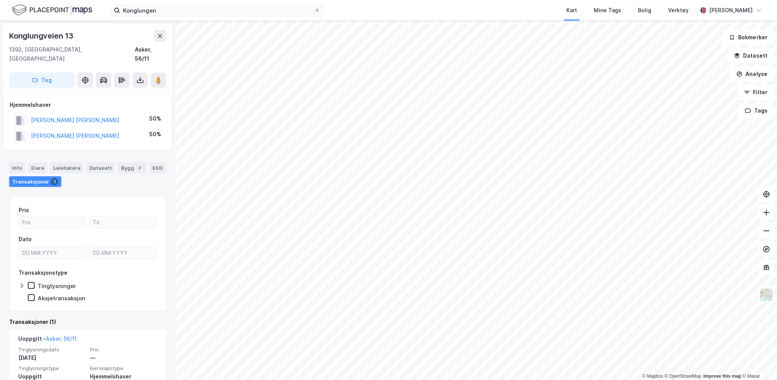  What do you see at coordinates (123, 222) in the screenshot?
I see `input: Til` at bounding box center [123, 222].